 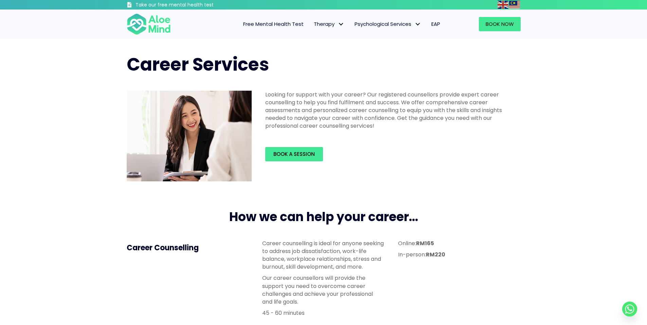 I want to click on span: Therapy: submenu, so click(x=341, y=24).